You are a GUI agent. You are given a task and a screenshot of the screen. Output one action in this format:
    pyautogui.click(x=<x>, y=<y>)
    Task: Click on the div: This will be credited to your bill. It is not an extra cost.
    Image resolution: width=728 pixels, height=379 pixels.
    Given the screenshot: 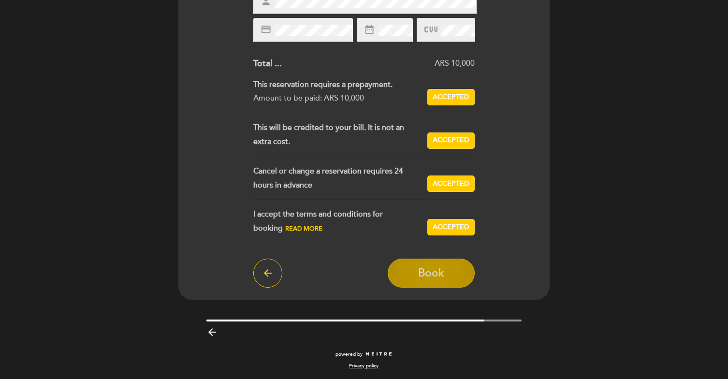 What is the action you would take?
    pyautogui.click(x=340, y=135)
    